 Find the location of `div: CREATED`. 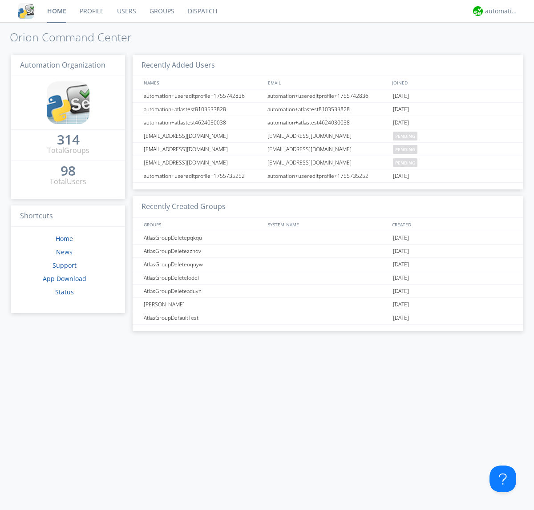

div: CREATED is located at coordinates (452, 224).